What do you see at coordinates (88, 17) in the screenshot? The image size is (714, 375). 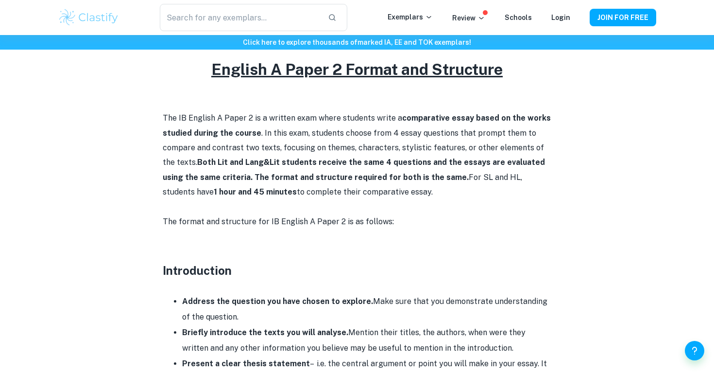 I see `img: Clastify logo` at bounding box center [88, 17].